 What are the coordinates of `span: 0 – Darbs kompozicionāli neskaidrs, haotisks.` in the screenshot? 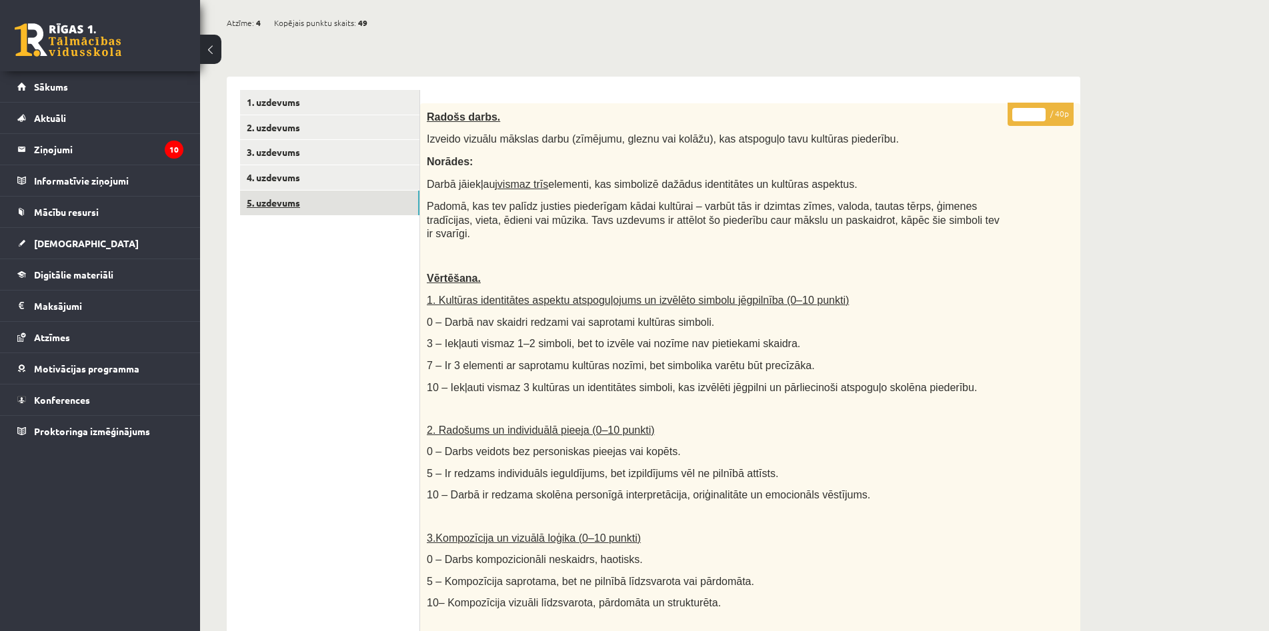 It's located at (535, 559).